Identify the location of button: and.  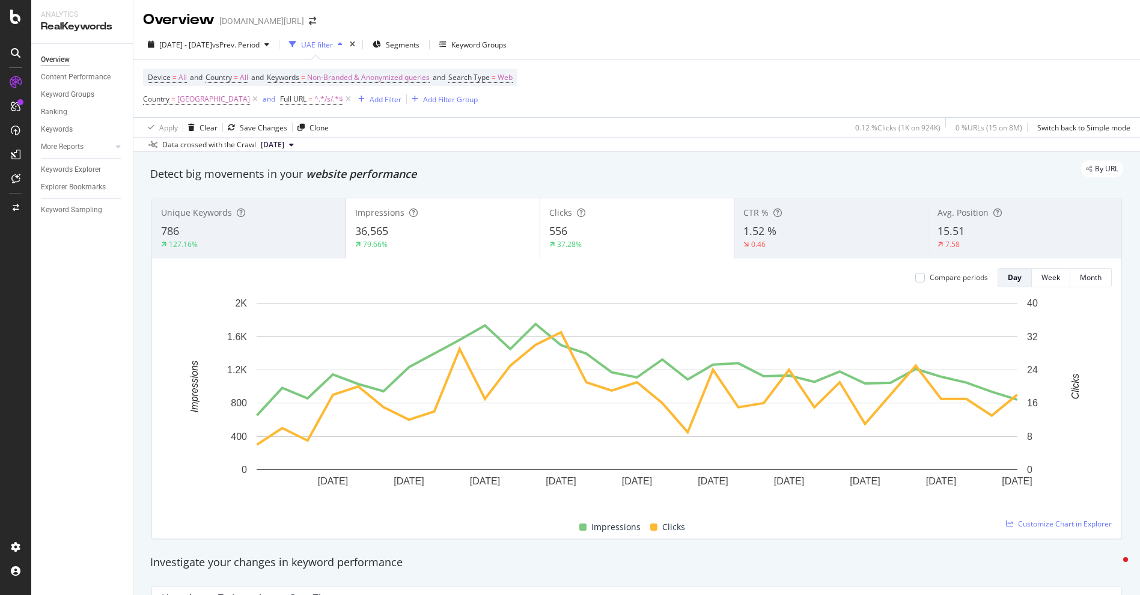
(269, 99).